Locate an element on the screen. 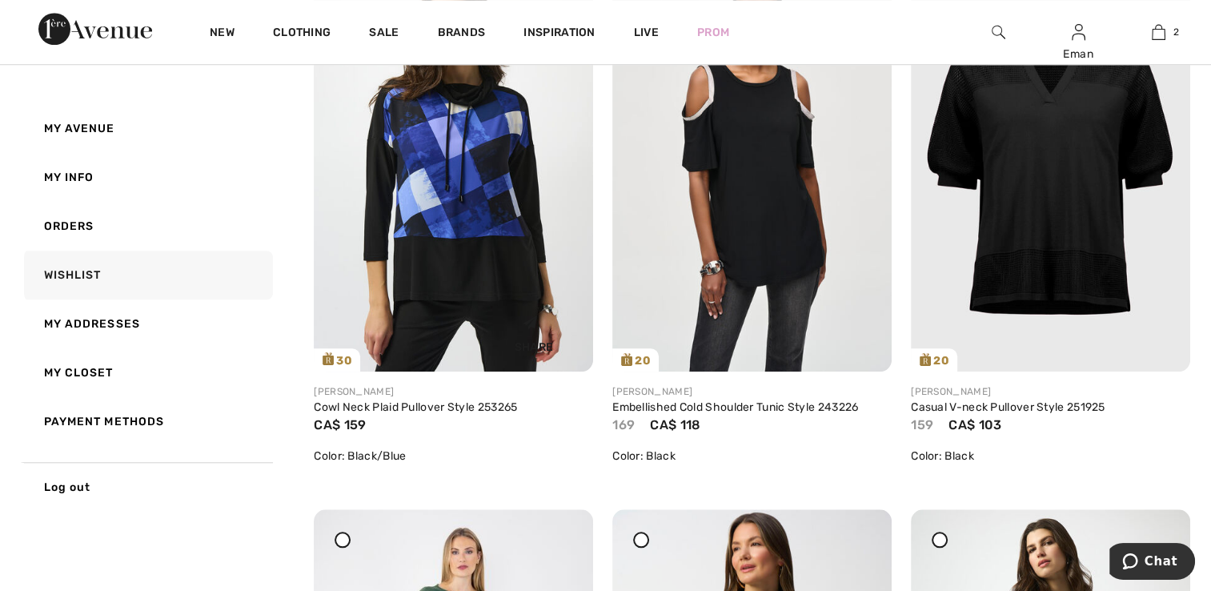  a: Live is located at coordinates (646, 32).